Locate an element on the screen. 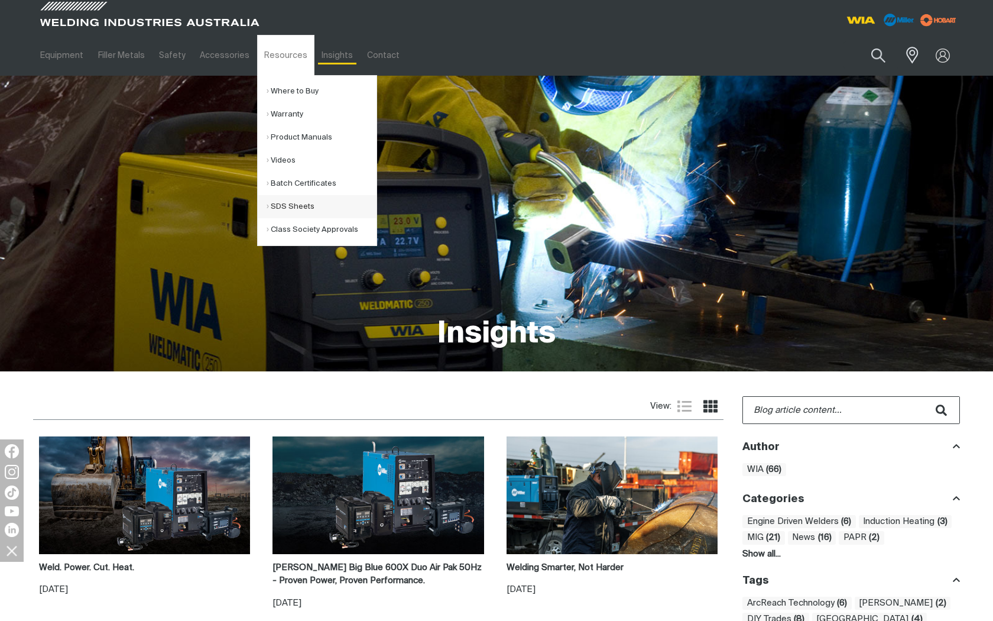  ul: Author is located at coordinates (851, 471).